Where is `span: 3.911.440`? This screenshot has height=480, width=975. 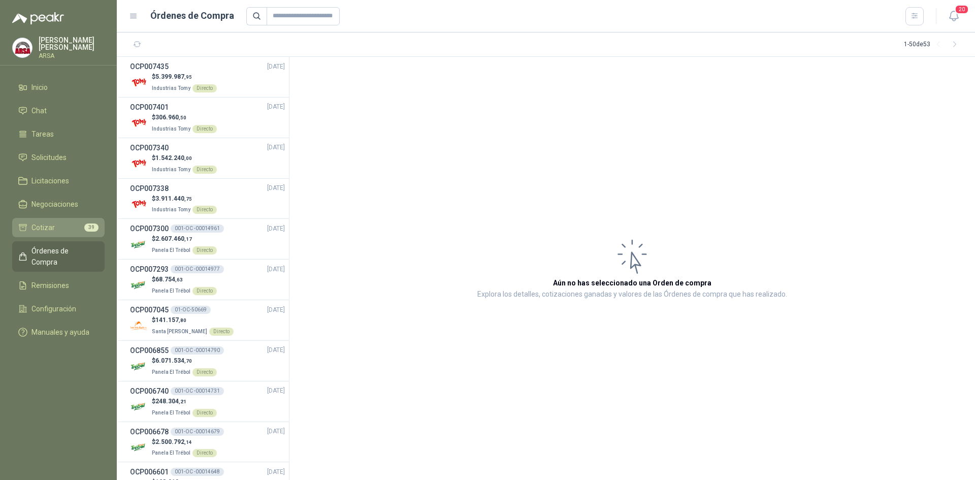
span: 3.911.440 is located at coordinates (174, 199).